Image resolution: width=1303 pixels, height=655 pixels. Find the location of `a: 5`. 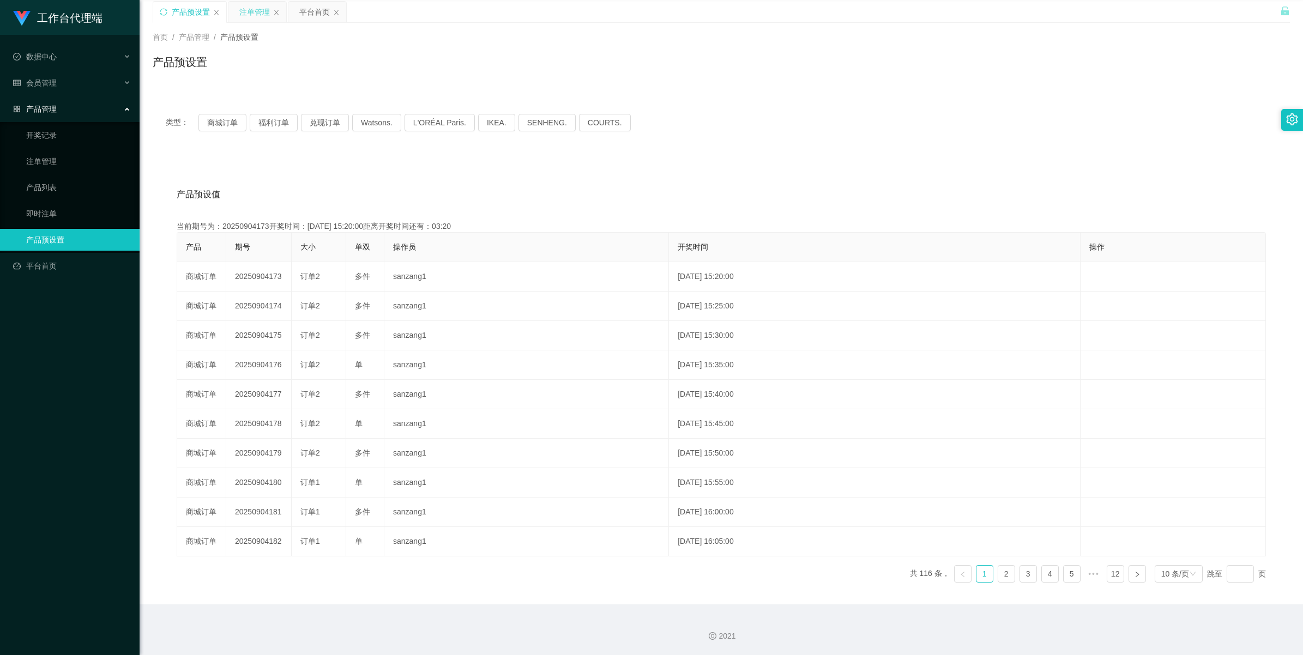

a: 5 is located at coordinates (1072, 574).